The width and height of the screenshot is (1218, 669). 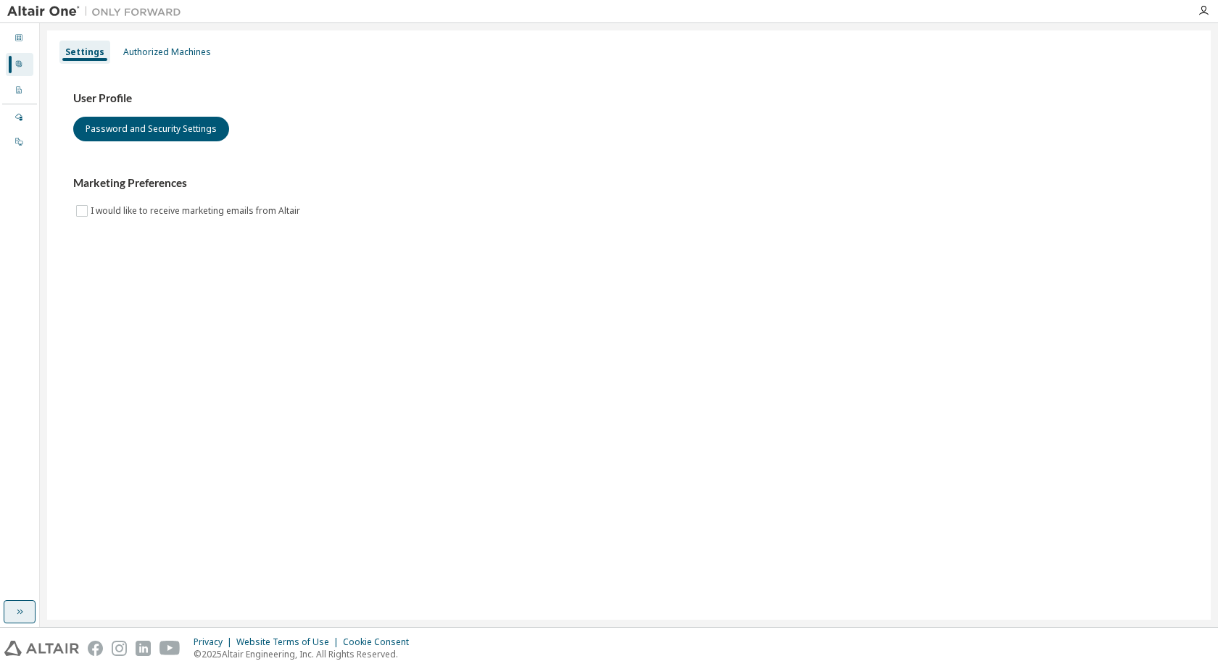 I want to click on img: linkedin.svg, so click(x=143, y=648).